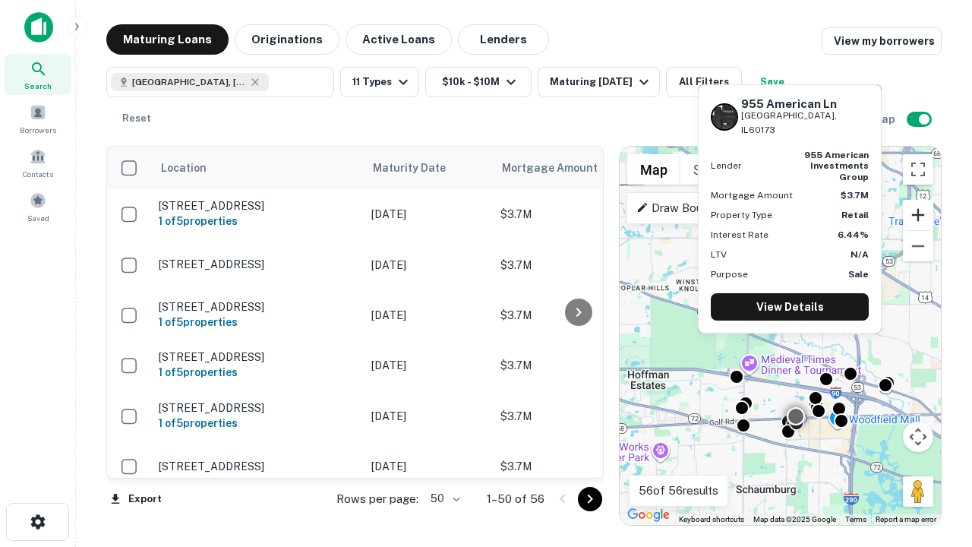  I want to click on a: View my borrowers, so click(882, 41).